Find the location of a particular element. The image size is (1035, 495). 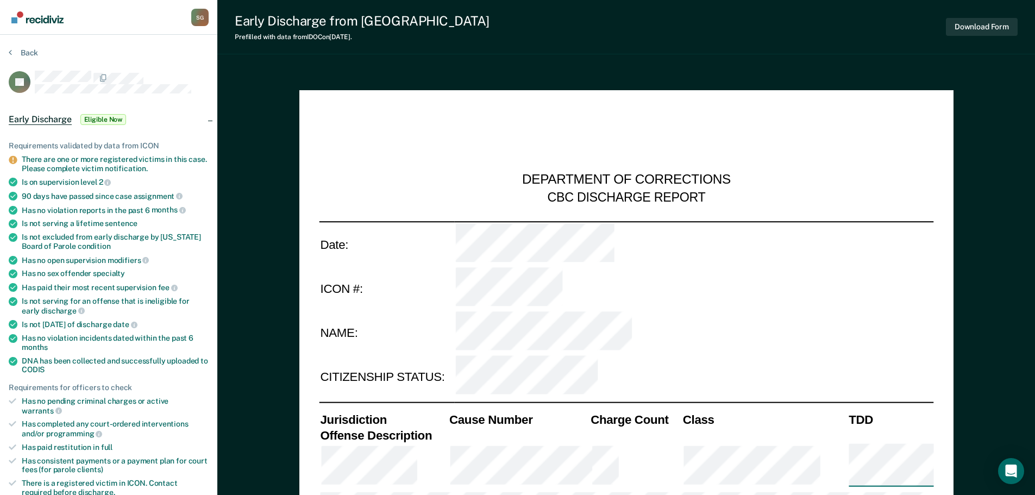

span: Early Discharge is located at coordinates (40, 120).